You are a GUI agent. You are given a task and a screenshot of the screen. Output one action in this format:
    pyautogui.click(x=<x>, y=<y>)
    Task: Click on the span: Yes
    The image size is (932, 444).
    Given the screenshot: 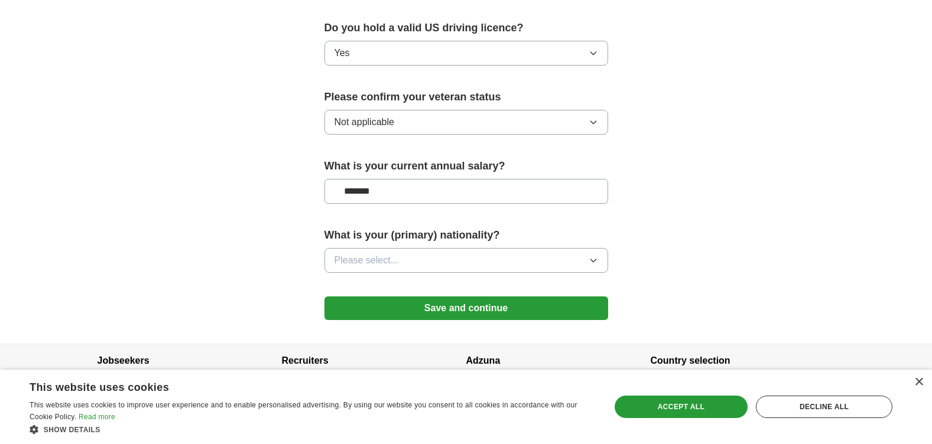 What is the action you would take?
    pyautogui.click(x=342, y=53)
    